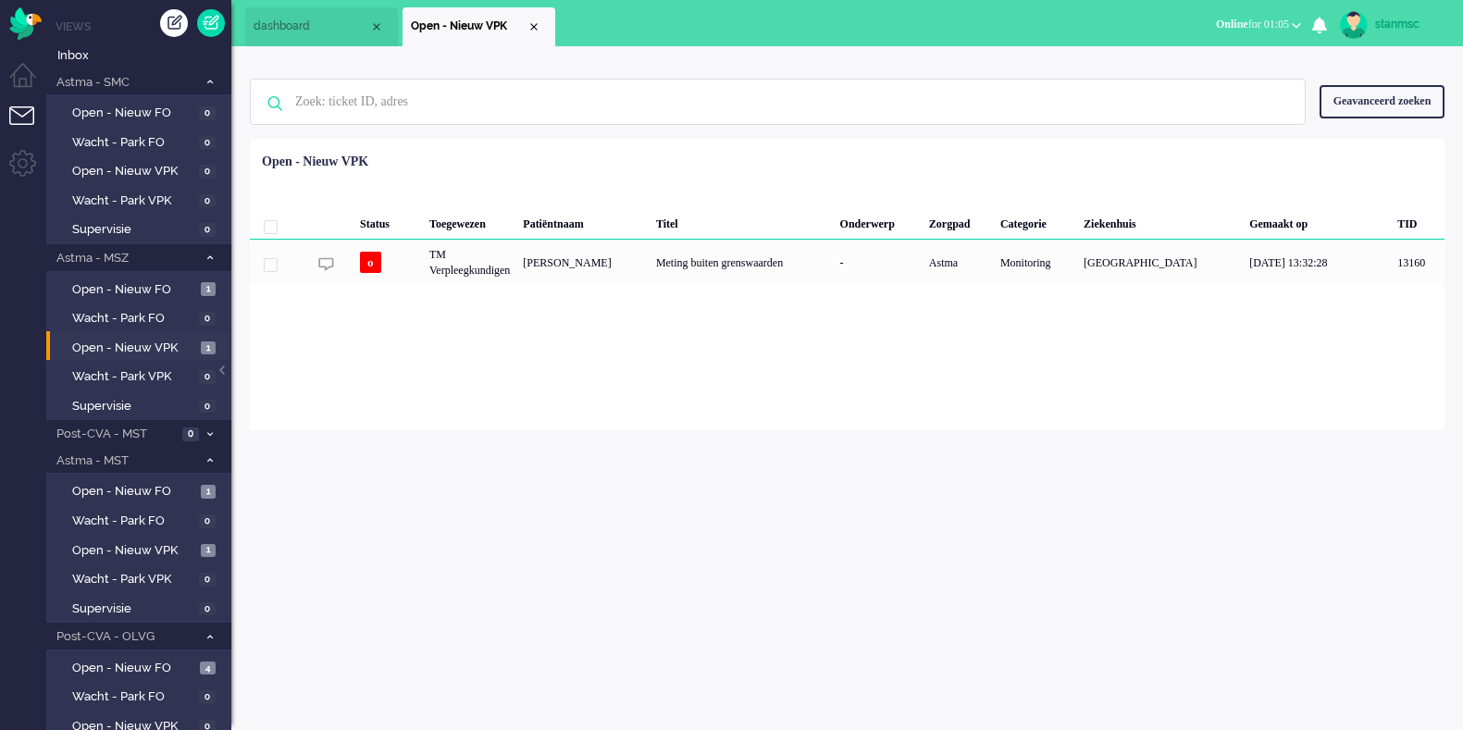  What do you see at coordinates (275, 104) in the screenshot?
I see `img: ic-search-icon.svg` at bounding box center [275, 104].